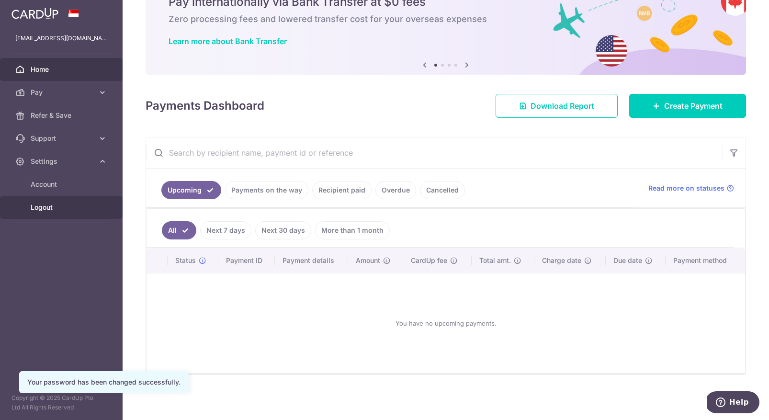 The width and height of the screenshot is (769, 420). I want to click on span: Amount, so click(368, 260).